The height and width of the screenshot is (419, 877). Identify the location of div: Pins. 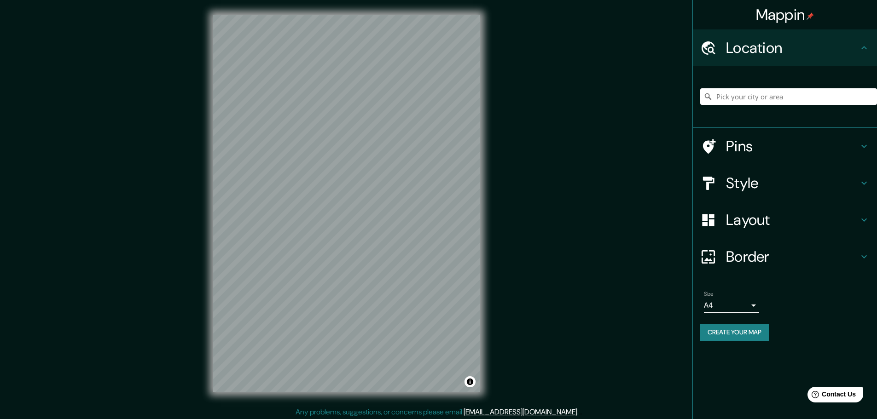
(785, 146).